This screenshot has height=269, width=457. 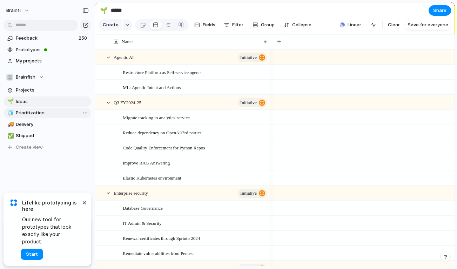 What do you see at coordinates (158, 253) in the screenshot?
I see `span: Remediate vulnerabilities from Pentest` at bounding box center [158, 253].